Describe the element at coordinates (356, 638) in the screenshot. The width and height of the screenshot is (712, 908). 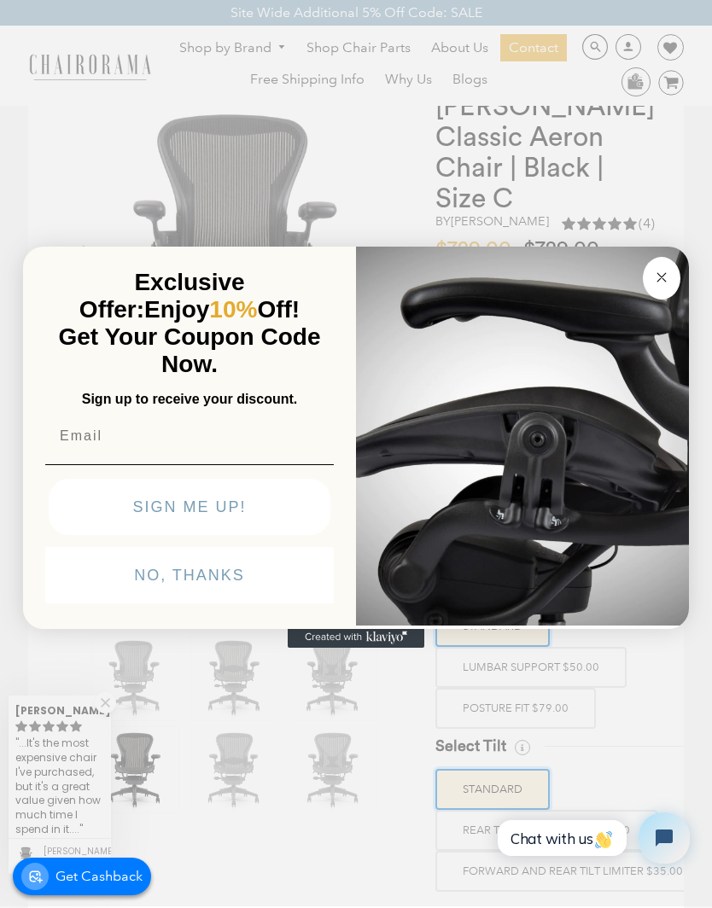
I see `a: Created with Klaviyo - opens in a new tab` at that location.